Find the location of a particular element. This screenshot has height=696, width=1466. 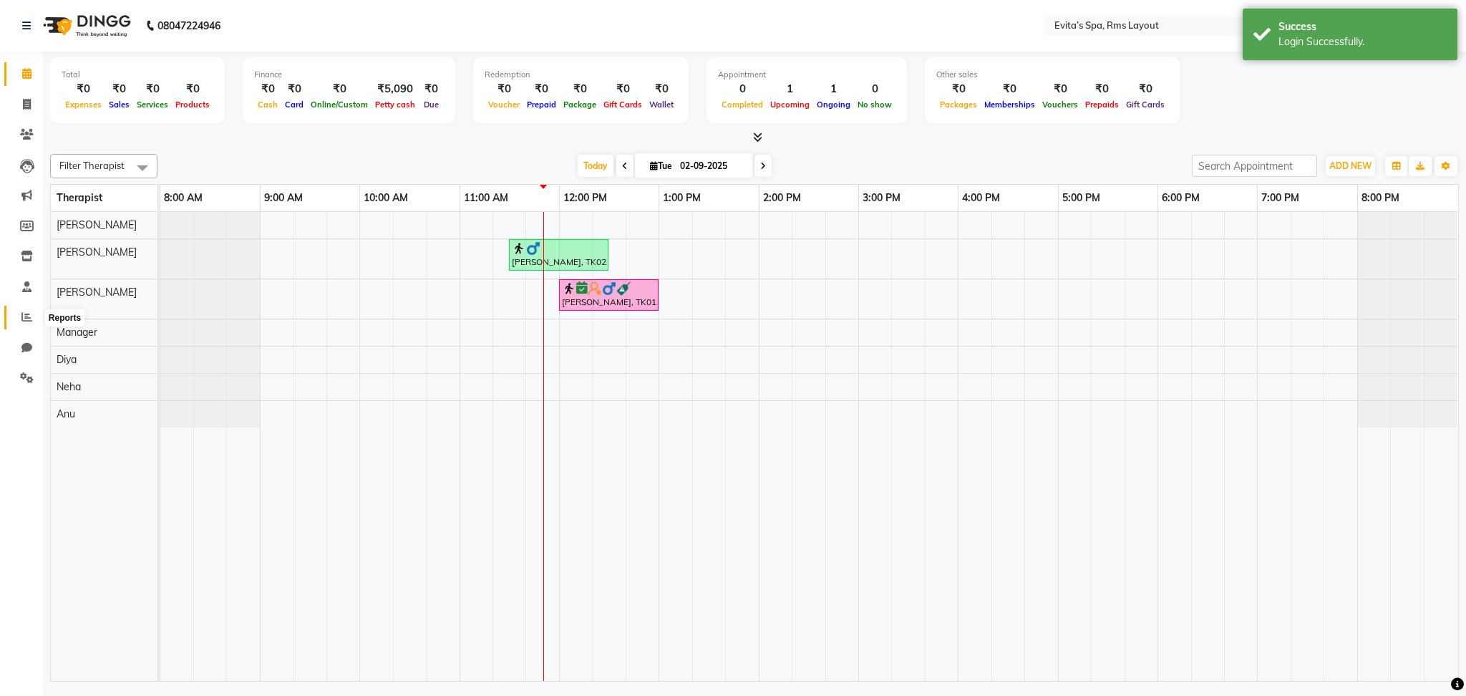

span: Due is located at coordinates (431, 104).